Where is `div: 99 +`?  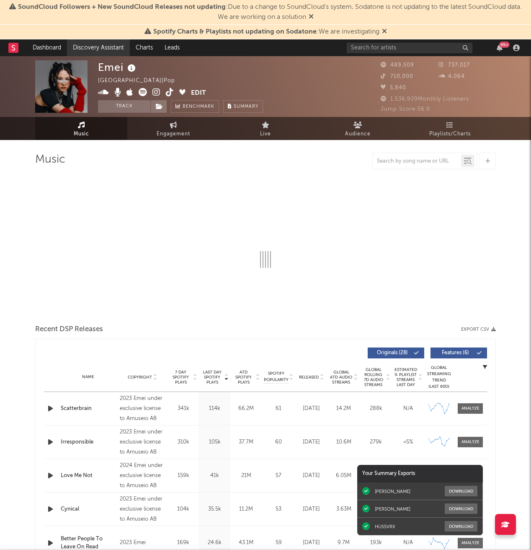 div: 99 + is located at coordinates (504, 44).